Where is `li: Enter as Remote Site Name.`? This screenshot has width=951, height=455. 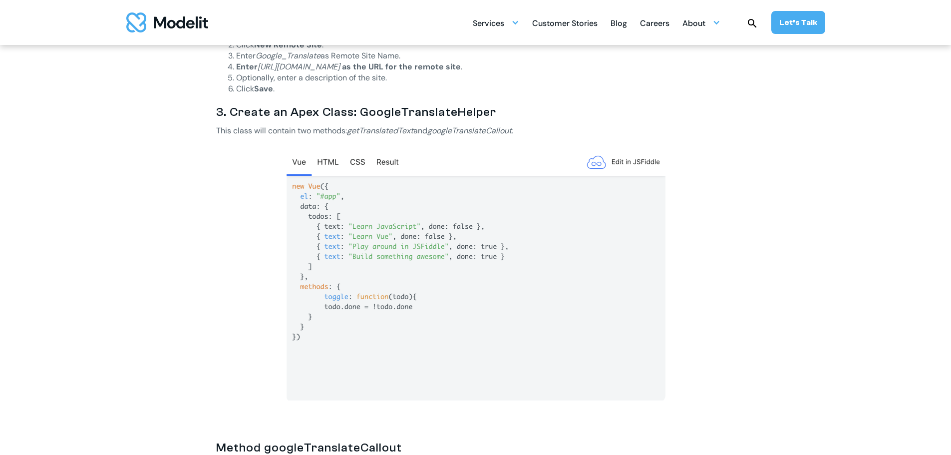 li: Enter as Remote Site Name. is located at coordinates (486, 56).